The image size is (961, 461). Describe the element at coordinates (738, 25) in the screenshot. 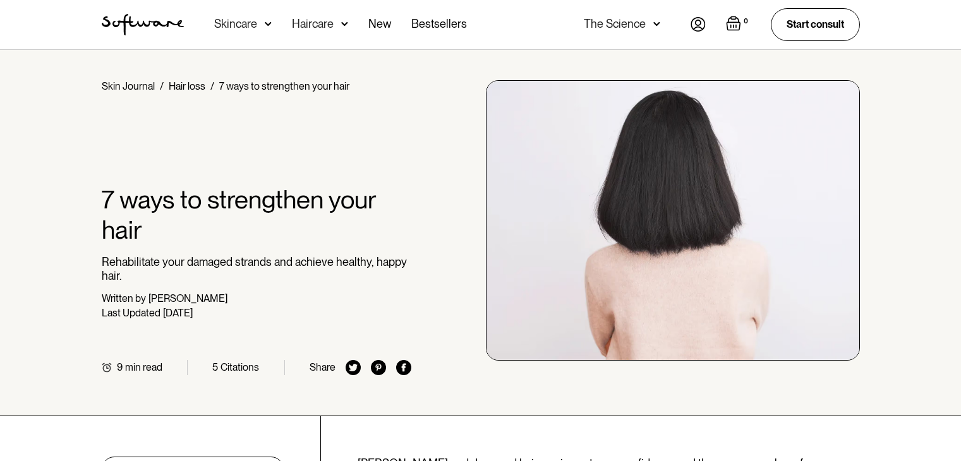

I see `a: Open empty cart` at that location.